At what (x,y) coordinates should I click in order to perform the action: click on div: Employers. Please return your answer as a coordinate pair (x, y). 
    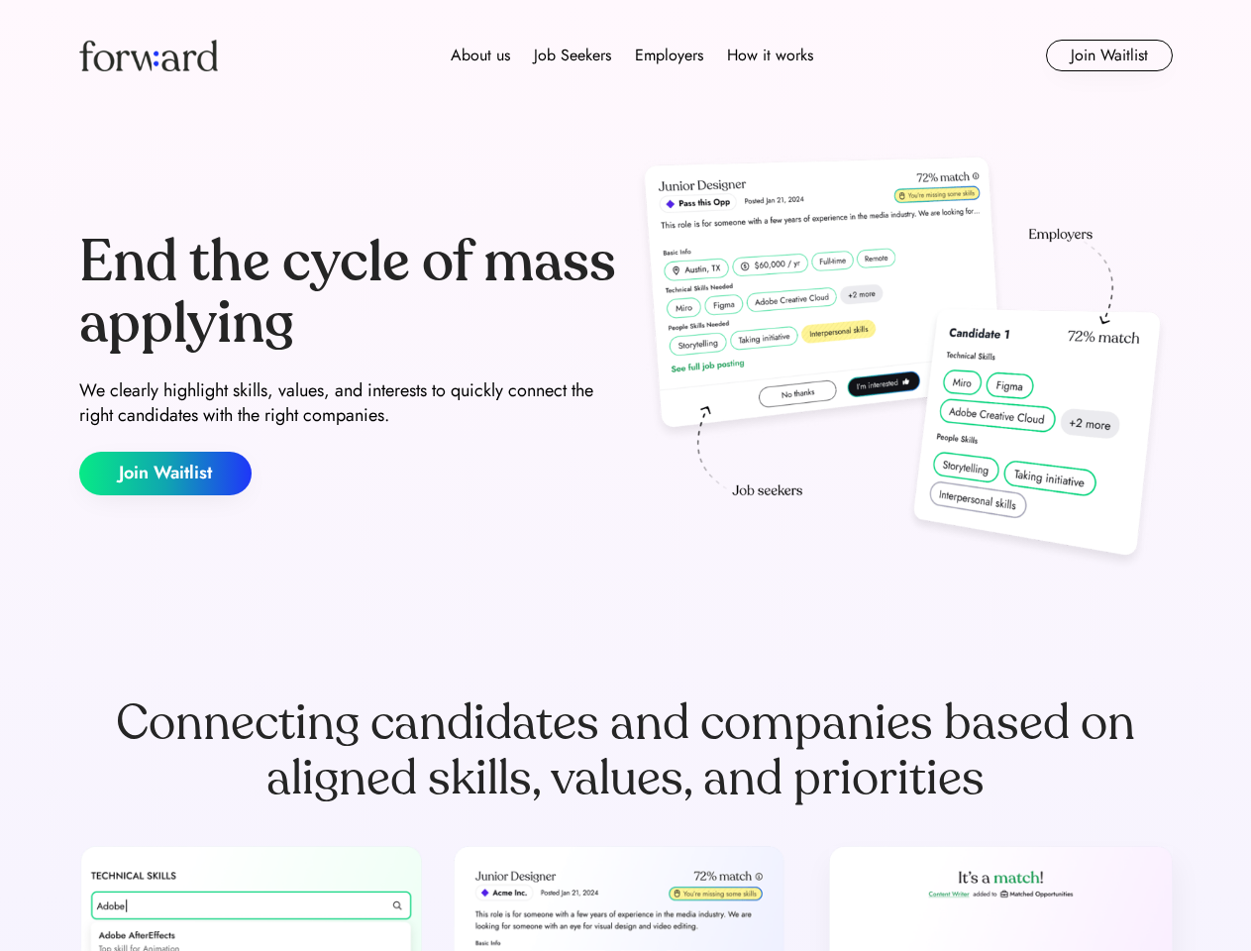
    Looking at the image, I should click on (668, 55).